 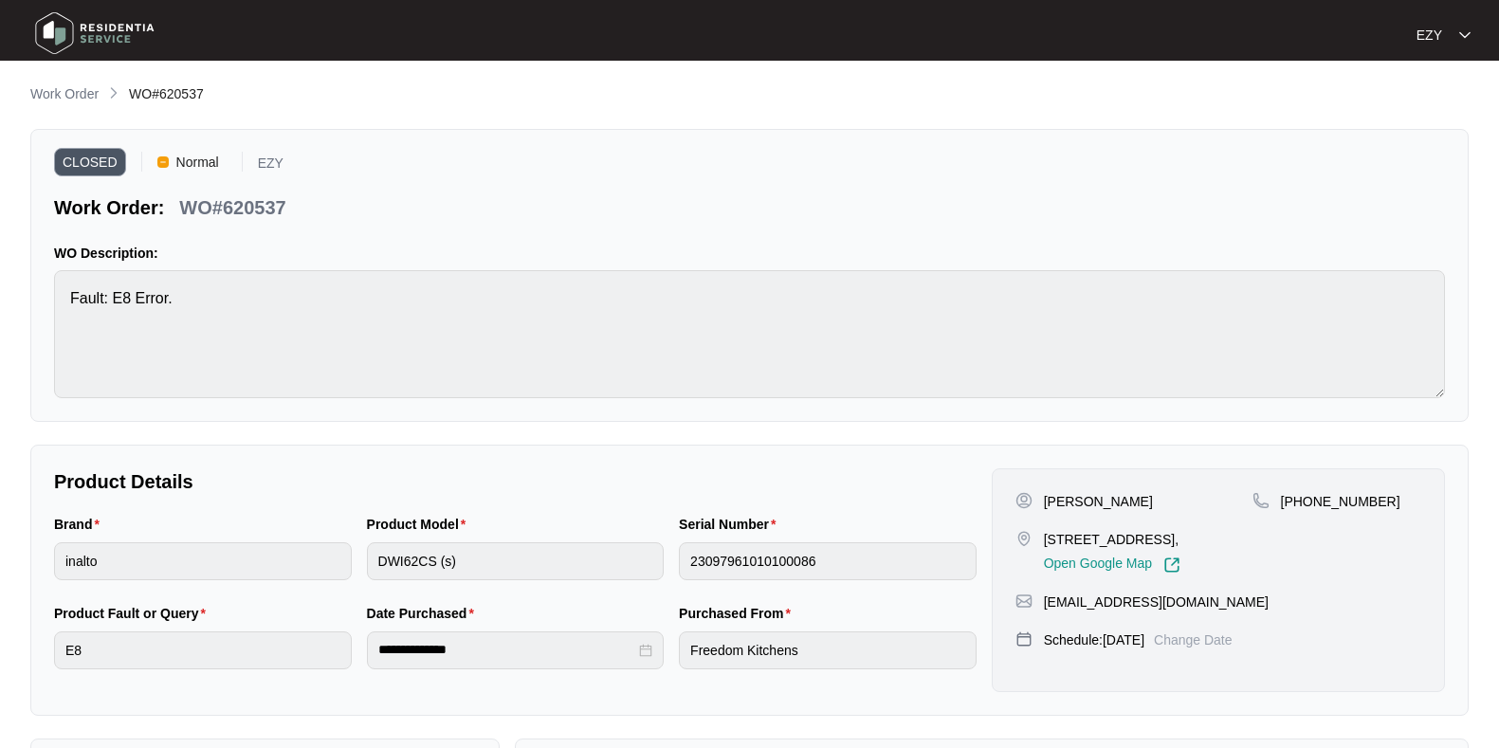 I want to click on label: Purchased From, so click(x=739, y=613).